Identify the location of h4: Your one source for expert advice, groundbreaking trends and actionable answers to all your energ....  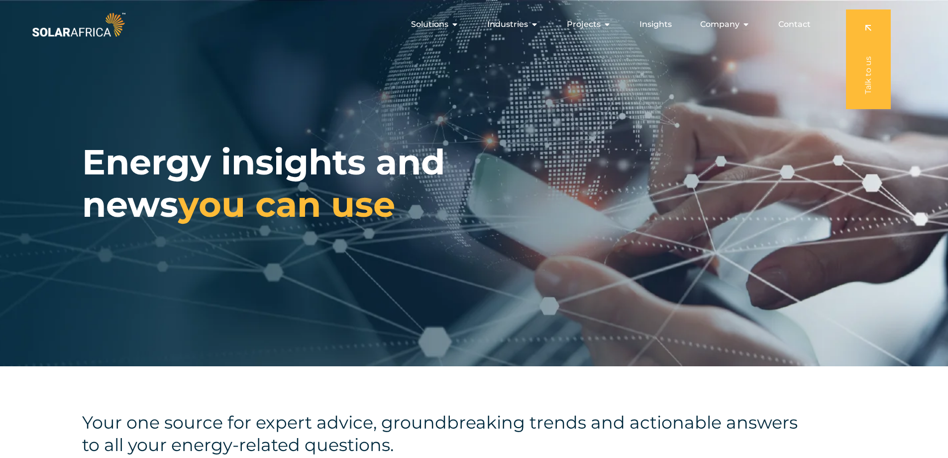
(444, 433).